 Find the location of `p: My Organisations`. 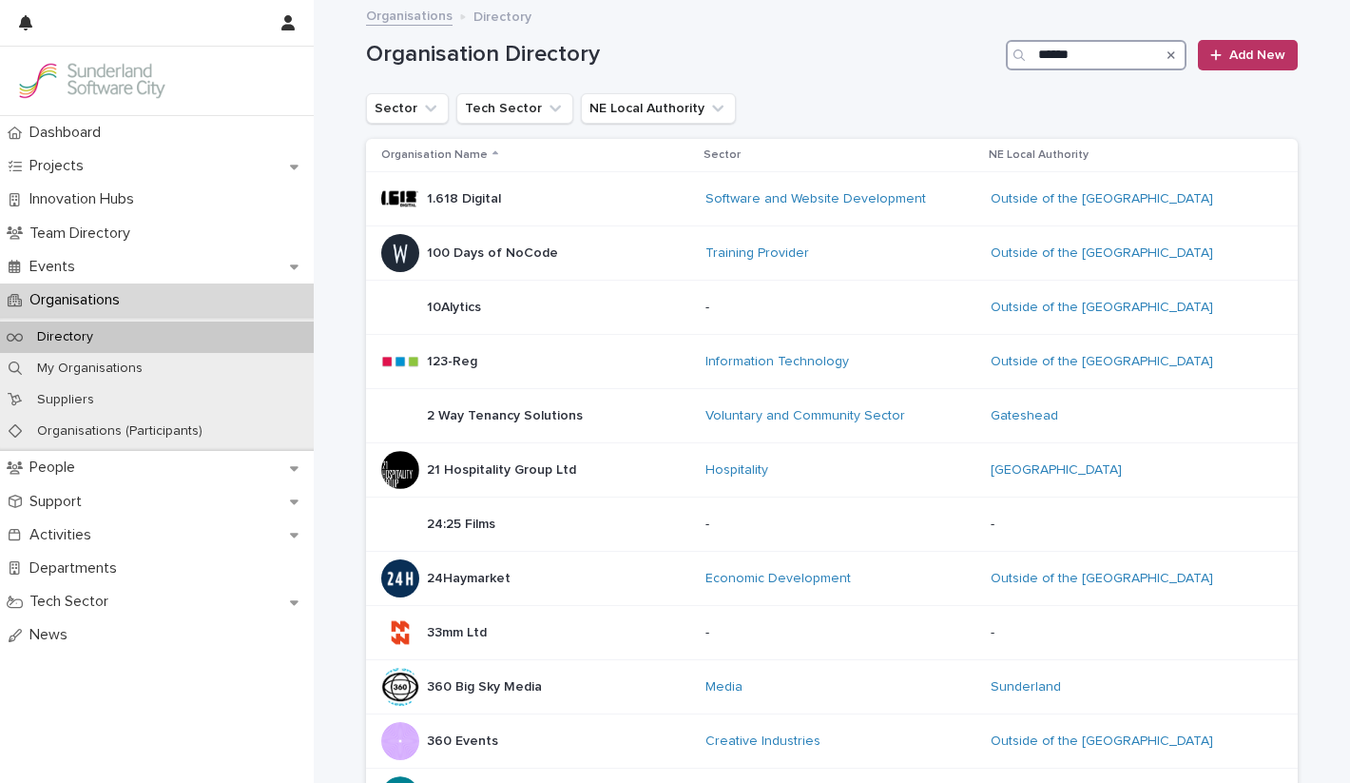

p: My Organisations is located at coordinates (89, 368).